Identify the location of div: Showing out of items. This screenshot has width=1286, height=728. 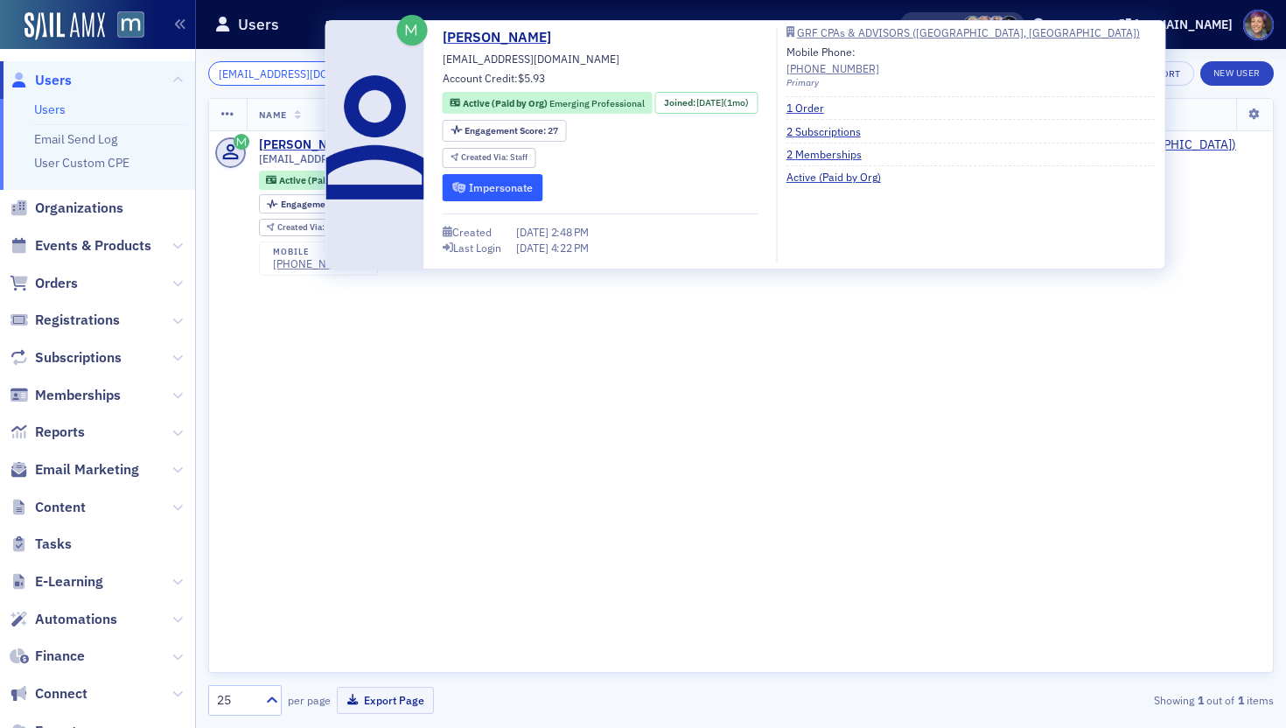
(1102, 700).